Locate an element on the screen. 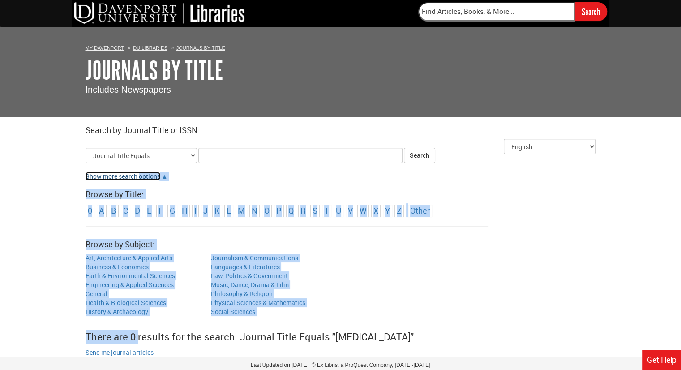 The width and height of the screenshot is (681, 370). a: Engineering & Applied Sciences is located at coordinates (129, 284).